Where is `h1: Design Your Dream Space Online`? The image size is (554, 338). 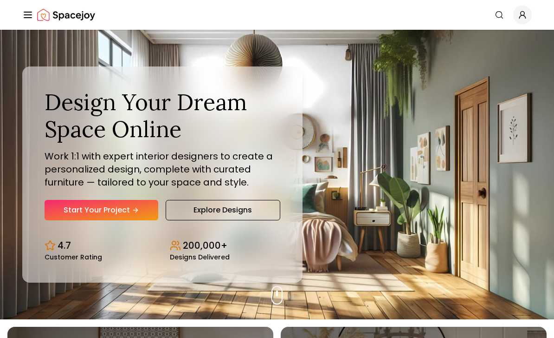 h1: Design Your Dream Space Online is located at coordinates (163, 115).